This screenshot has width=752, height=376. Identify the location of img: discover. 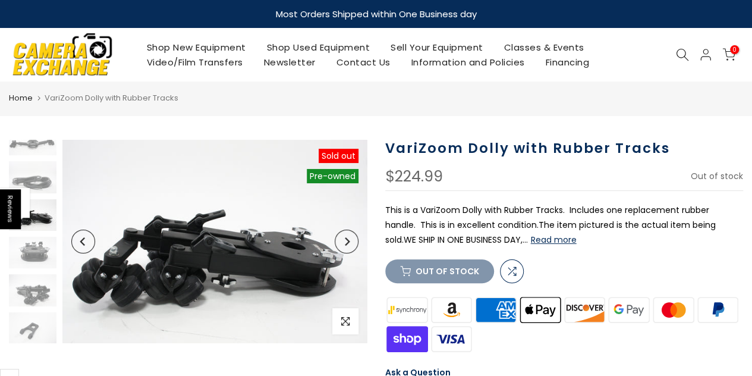
(584, 309).